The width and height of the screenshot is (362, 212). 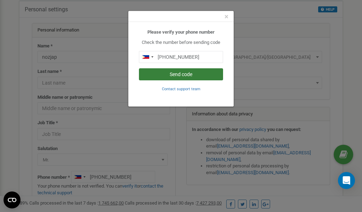 I want to click on button: Open CMP widget, so click(x=12, y=200).